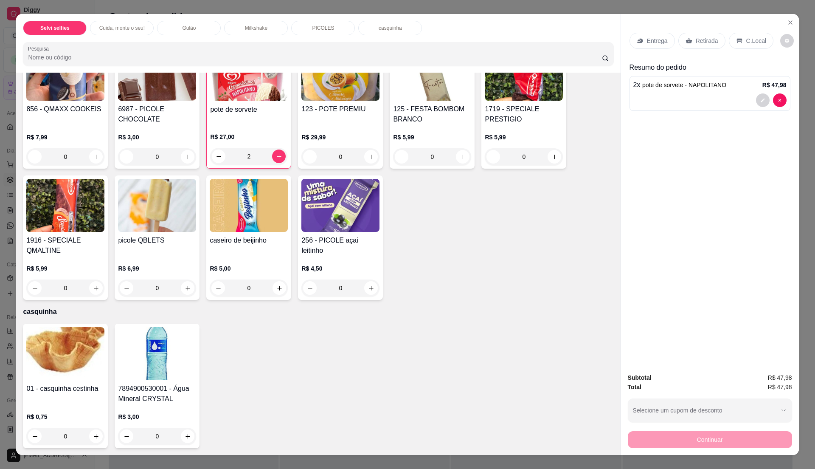 Image resolution: width=815 pixels, height=469 pixels. Describe the element at coordinates (65, 109) in the screenshot. I see `h4: 856 - QMAXX COOKEIS` at that location.